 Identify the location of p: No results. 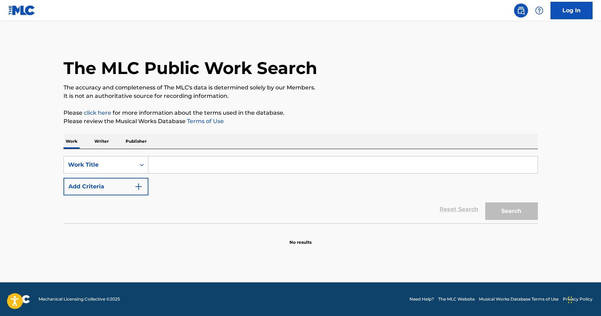
(300, 238).